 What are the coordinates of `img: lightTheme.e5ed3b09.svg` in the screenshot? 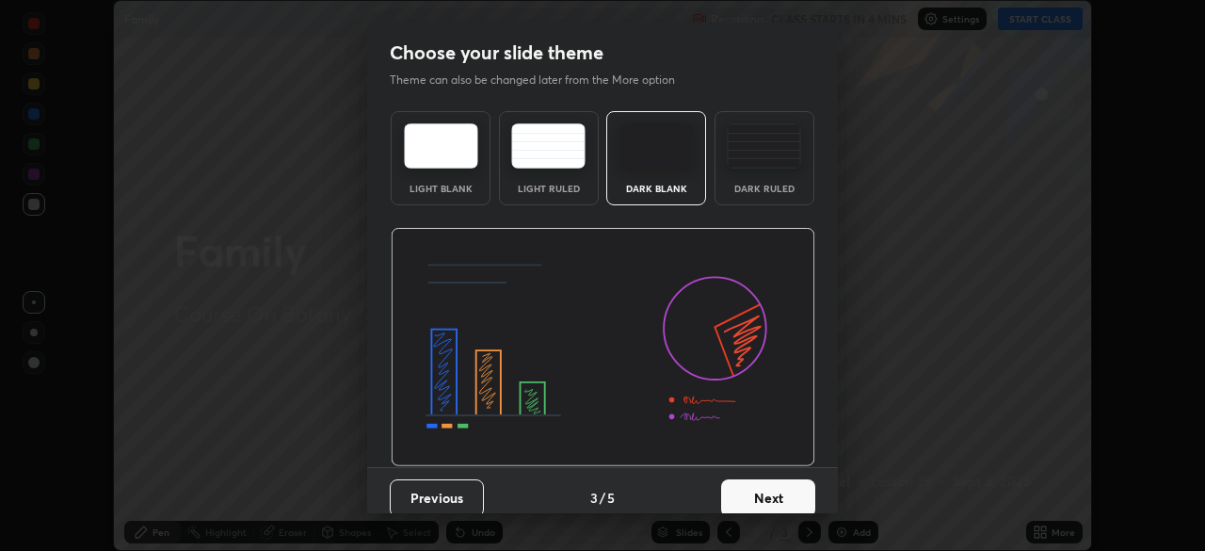 It's located at (441, 146).